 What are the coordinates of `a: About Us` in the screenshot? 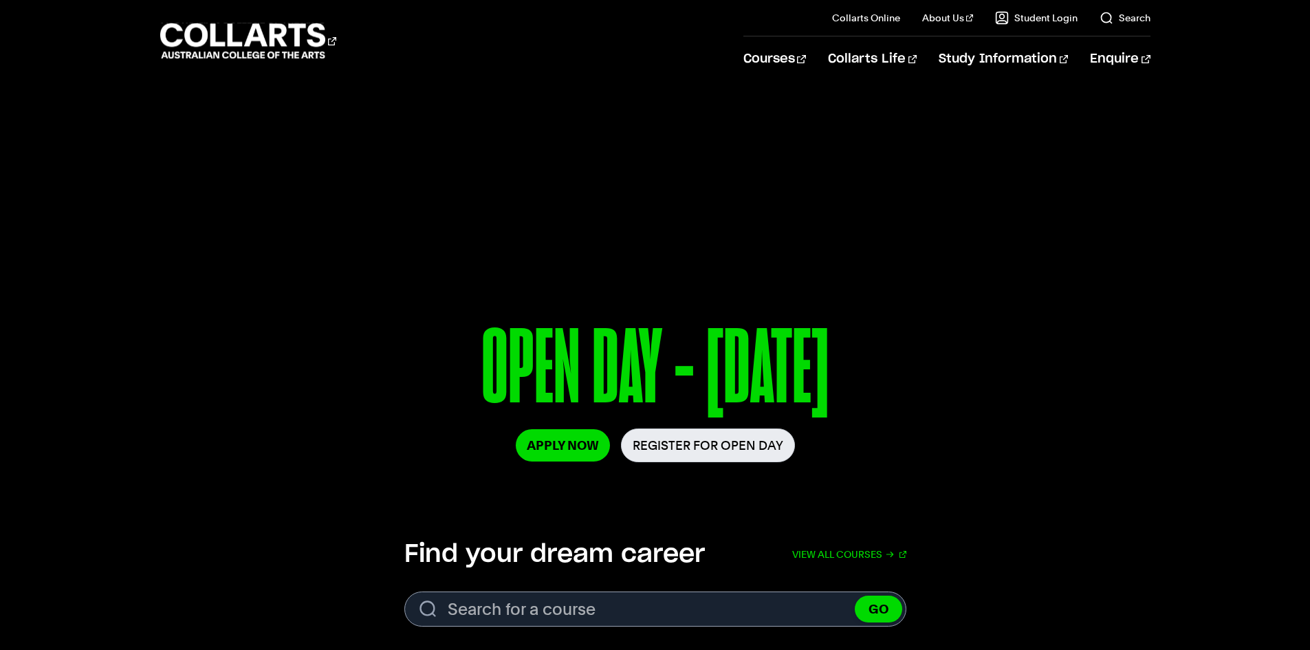 It's located at (948, 18).